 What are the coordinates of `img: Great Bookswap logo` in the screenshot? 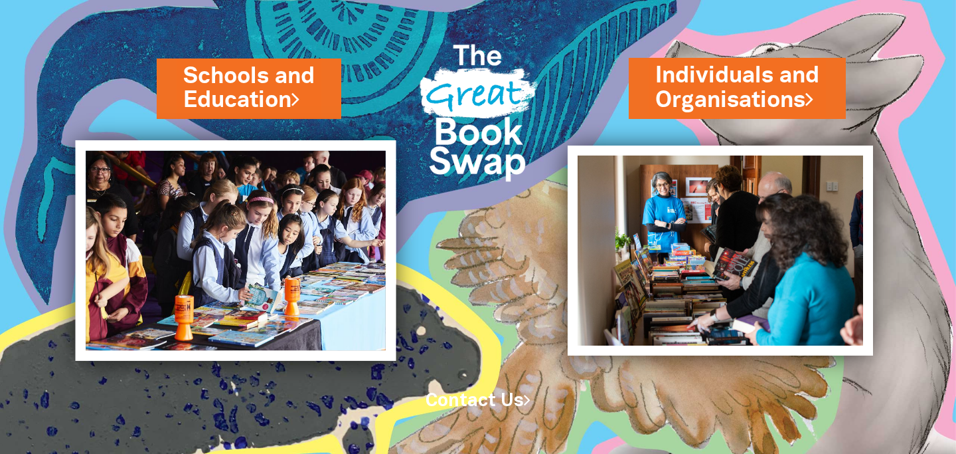 It's located at (478, 108).